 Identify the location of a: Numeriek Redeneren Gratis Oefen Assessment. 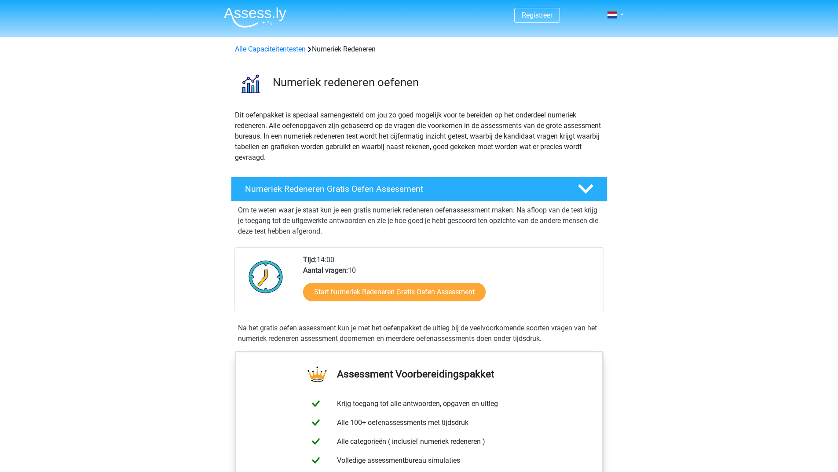
(419, 189).